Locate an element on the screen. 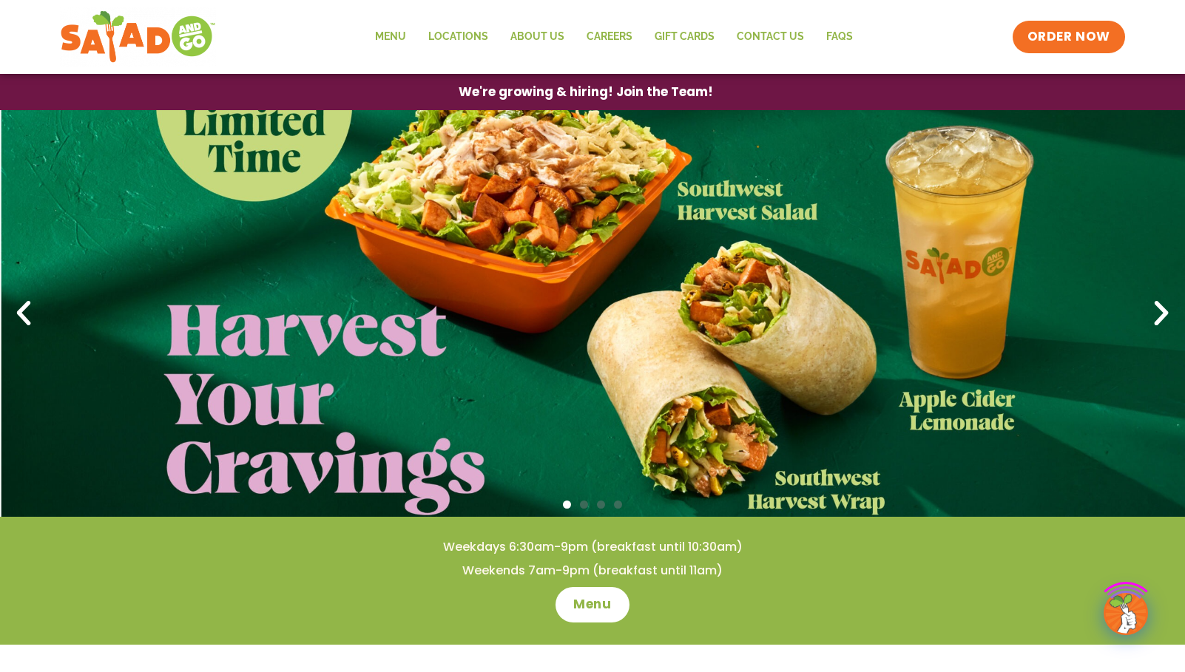 The height and width of the screenshot is (672, 1185). a: About Us is located at coordinates (537, 37).